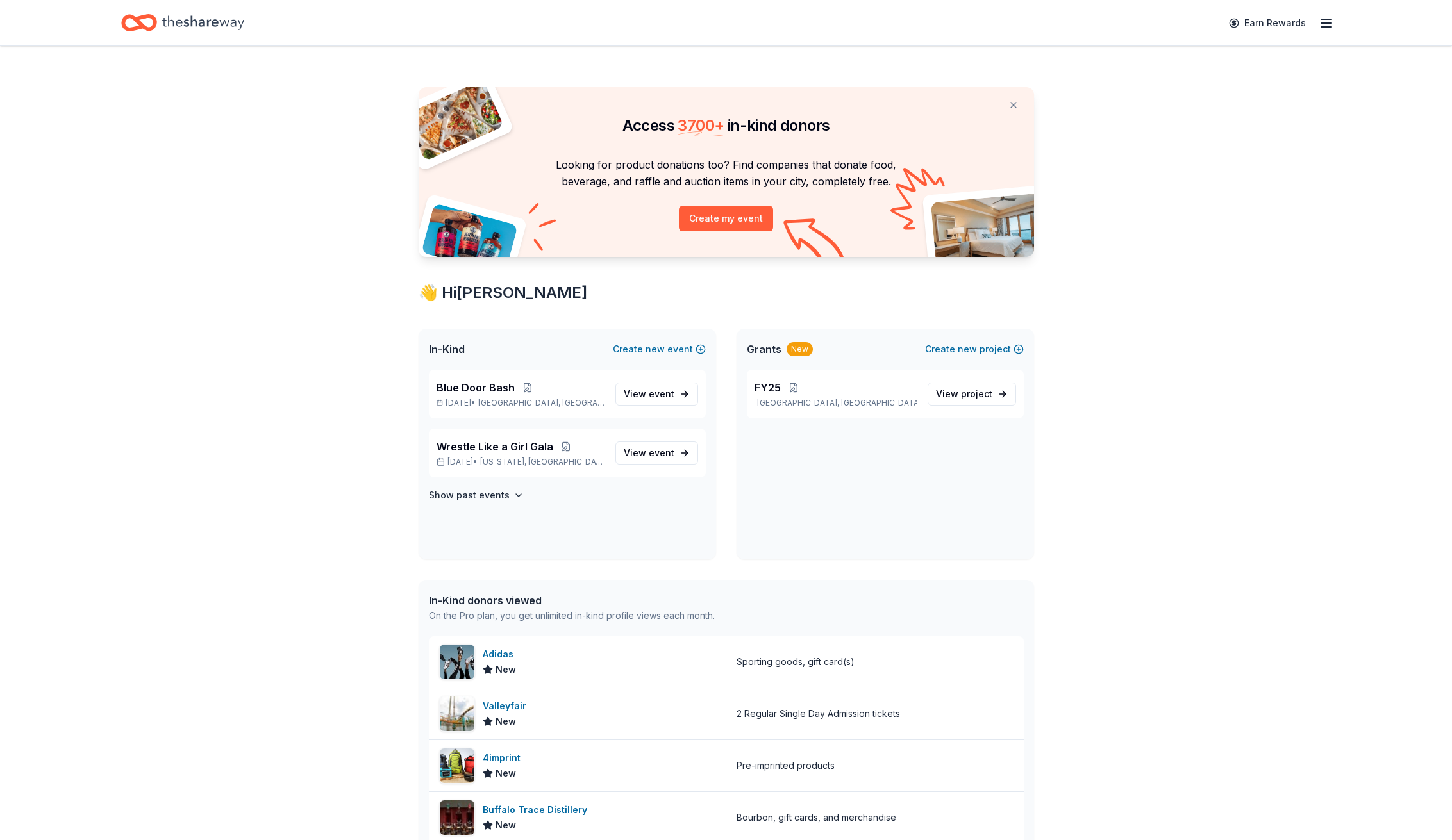 This screenshot has width=1452, height=840. What do you see at coordinates (457, 818) in the screenshot?
I see `img: Image for Buffalo Trace Distillery` at bounding box center [457, 818].